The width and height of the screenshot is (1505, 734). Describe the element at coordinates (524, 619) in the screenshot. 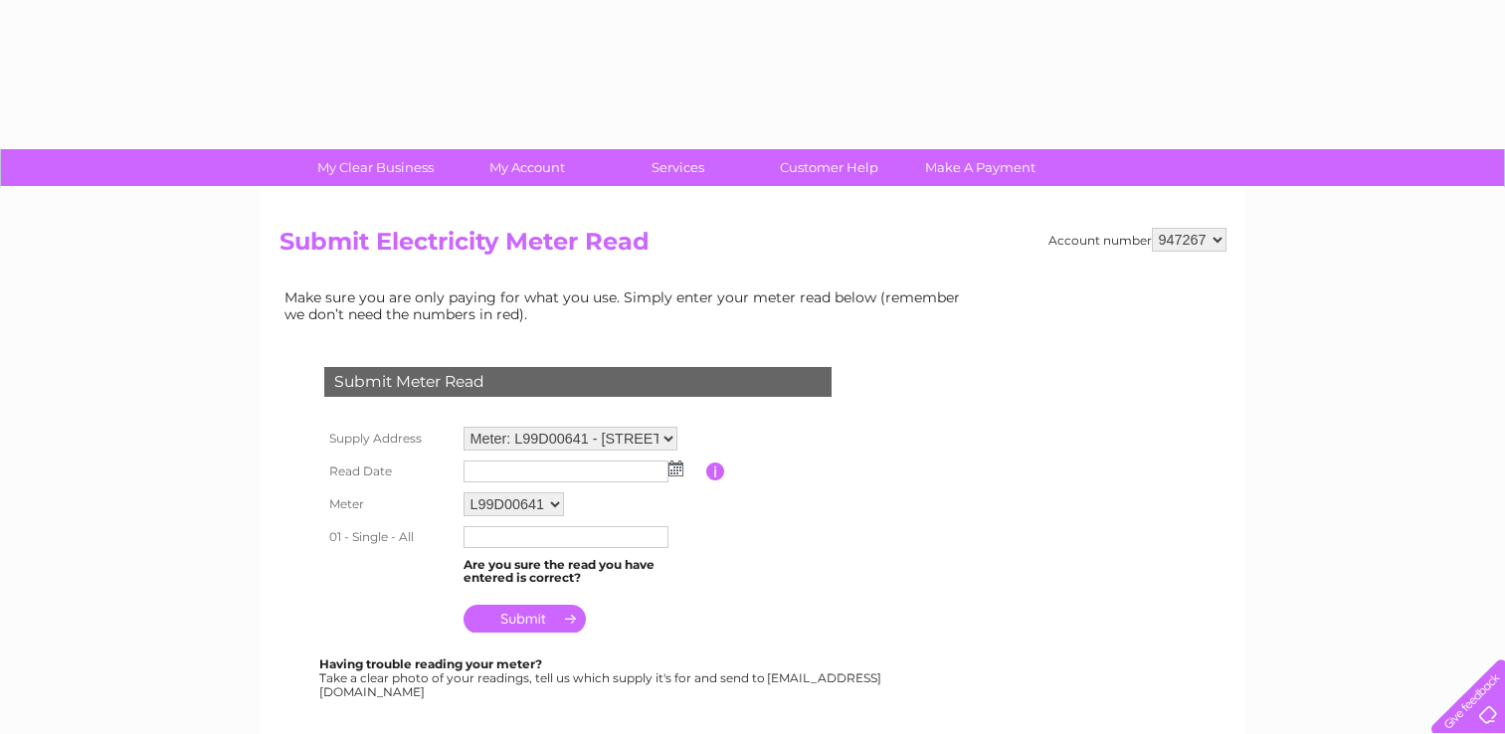

I see `input: Submit` at that location.